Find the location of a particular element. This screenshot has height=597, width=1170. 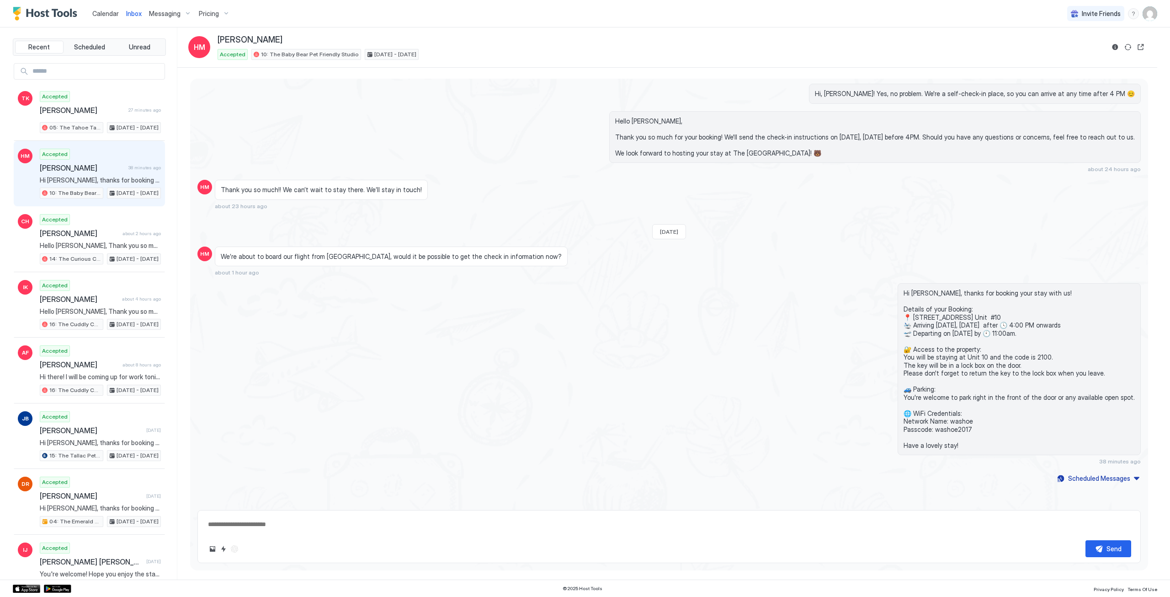

span: 27 minutes ago is located at coordinates (144, 110).